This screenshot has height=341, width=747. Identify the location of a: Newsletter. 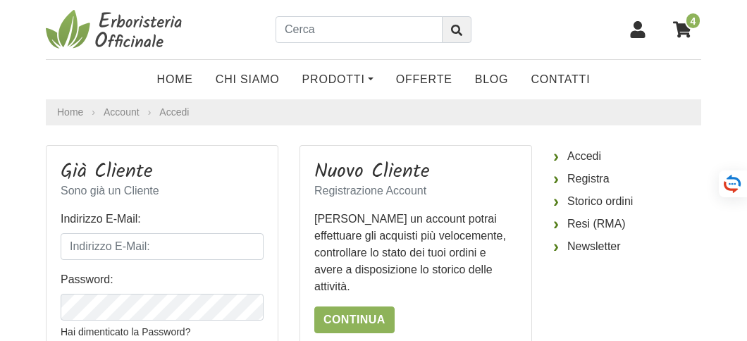
(627, 247).